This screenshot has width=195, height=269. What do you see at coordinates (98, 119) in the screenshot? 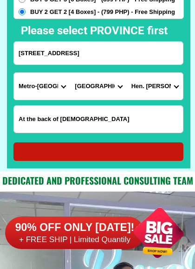
I see `input: Input LANDMARKOFLOCATION` at bounding box center [98, 119].